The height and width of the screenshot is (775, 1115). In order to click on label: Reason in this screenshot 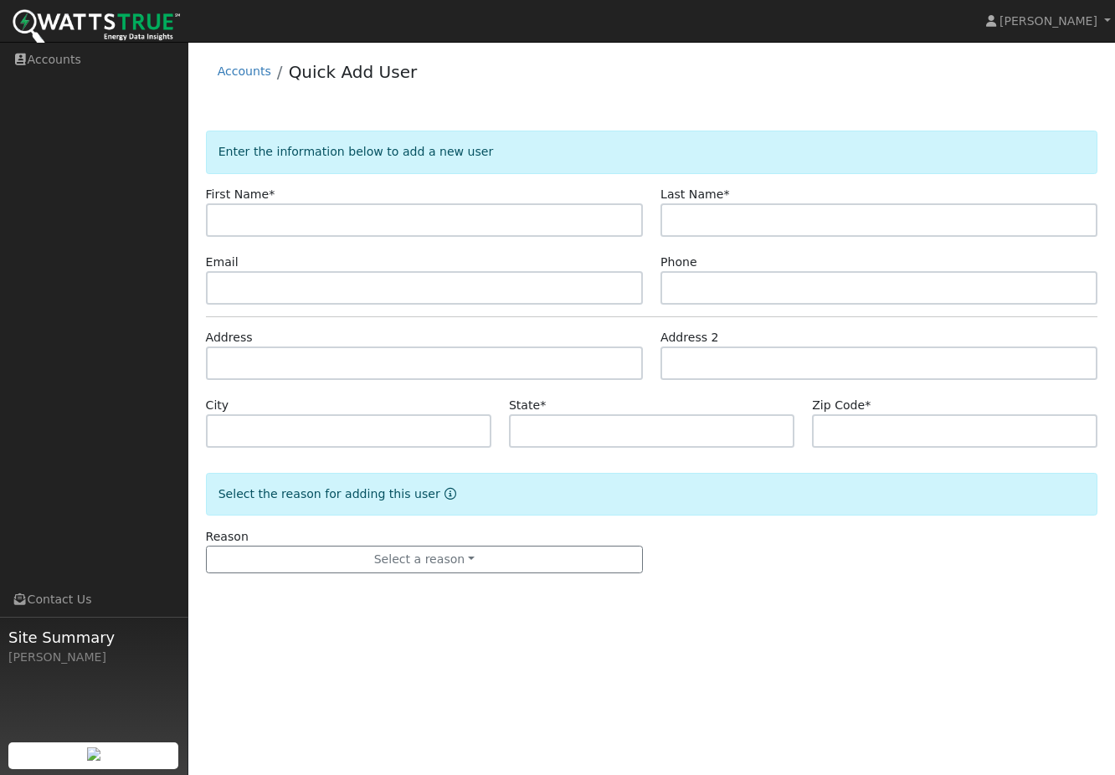, I will do `click(227, 537)`.